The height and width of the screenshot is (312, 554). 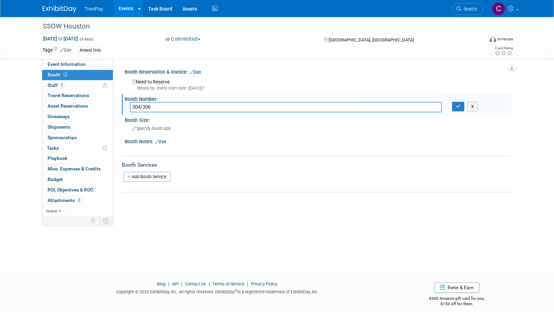 I want to click on span: Sponsorships, so click(x=62, y=138).